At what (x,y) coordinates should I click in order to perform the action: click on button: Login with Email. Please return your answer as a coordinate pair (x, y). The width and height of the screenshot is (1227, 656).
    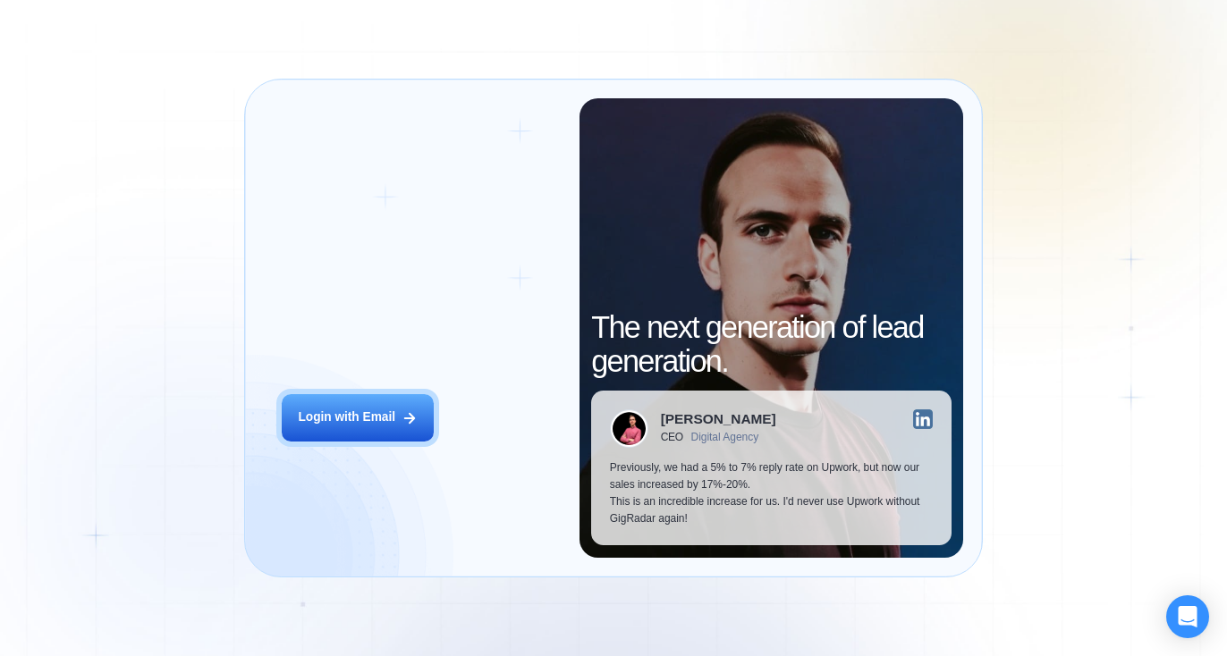
    Looking at the image, I should click on (358, 418).